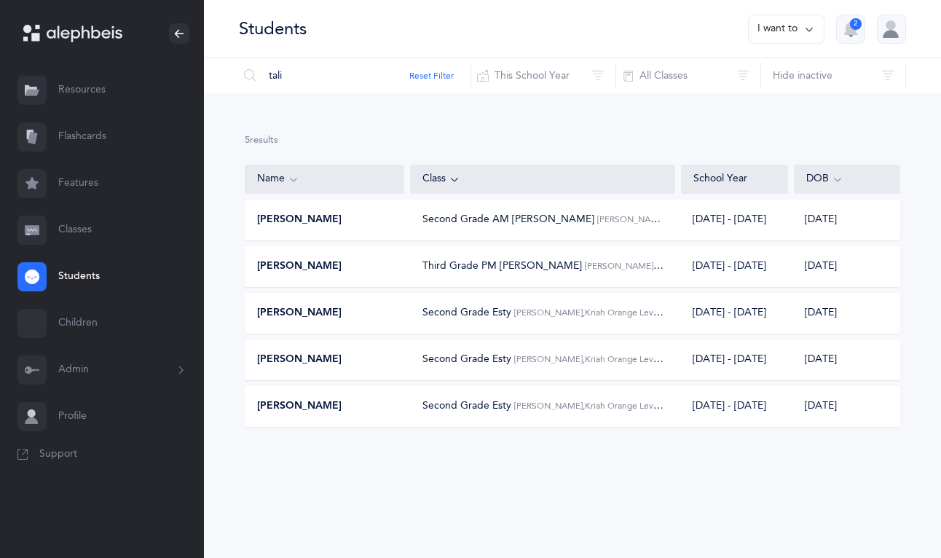  What do you see at coordinates (688, 76) in the screenshot?
I see `button: All Classes` at bounding box center [688, 76].